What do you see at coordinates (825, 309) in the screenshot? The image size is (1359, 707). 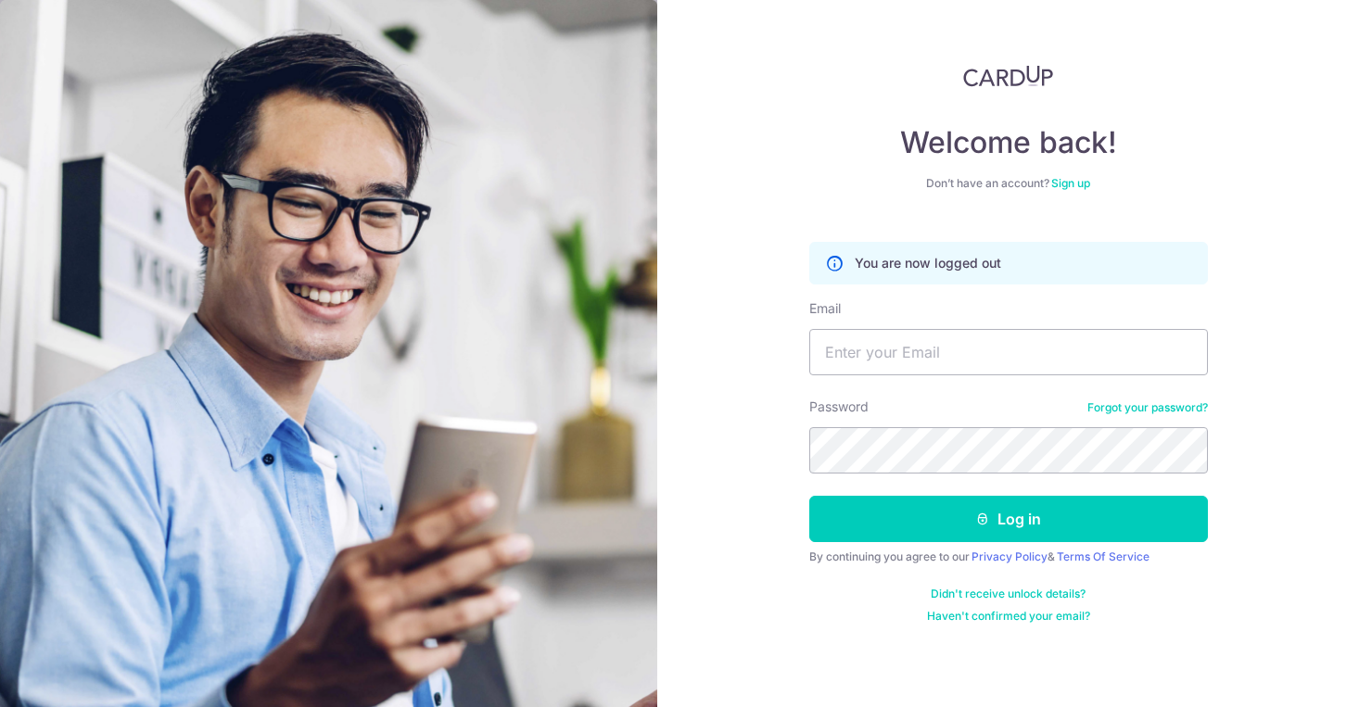 I see `label: Email` at bounding box center [825, 309].